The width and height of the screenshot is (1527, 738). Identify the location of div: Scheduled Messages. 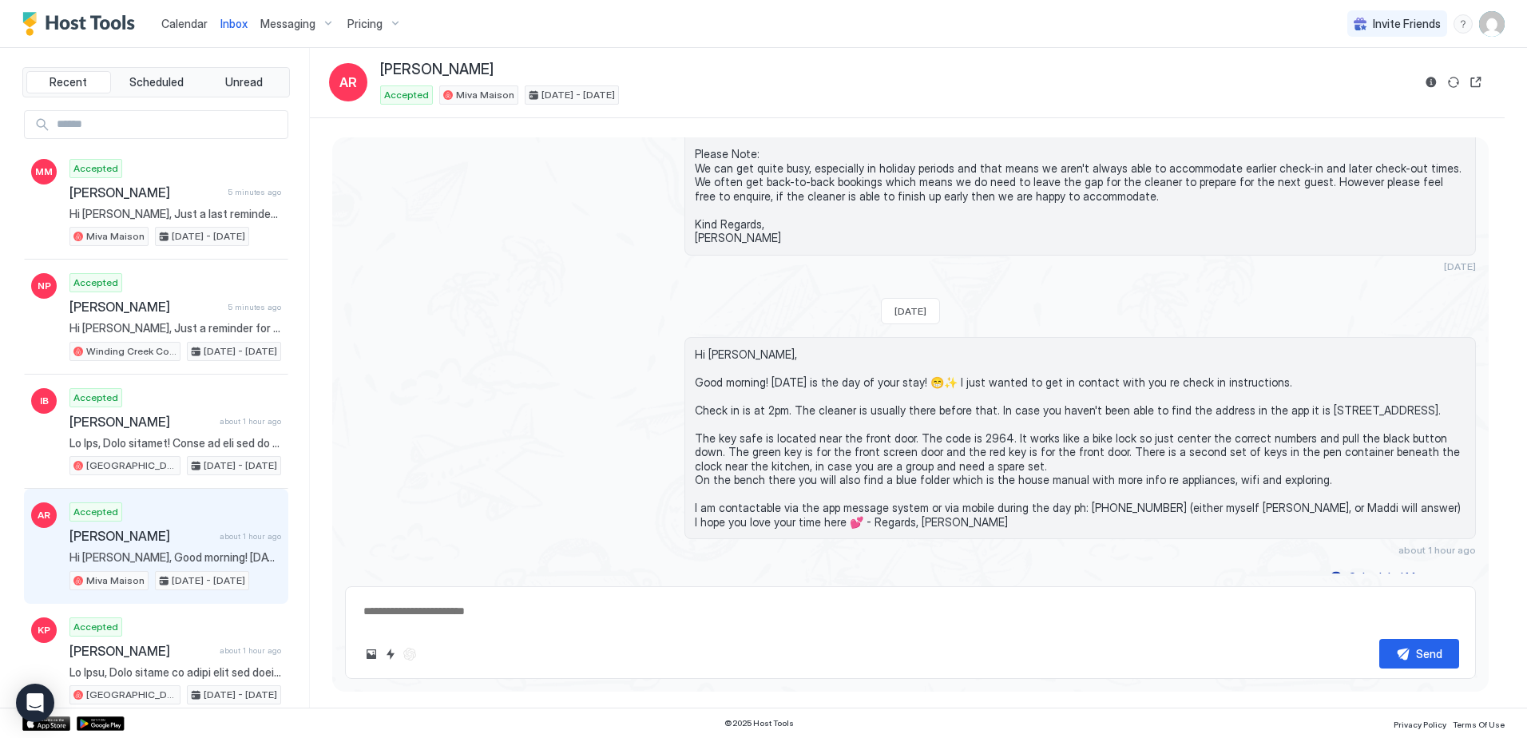
(1403, 576).